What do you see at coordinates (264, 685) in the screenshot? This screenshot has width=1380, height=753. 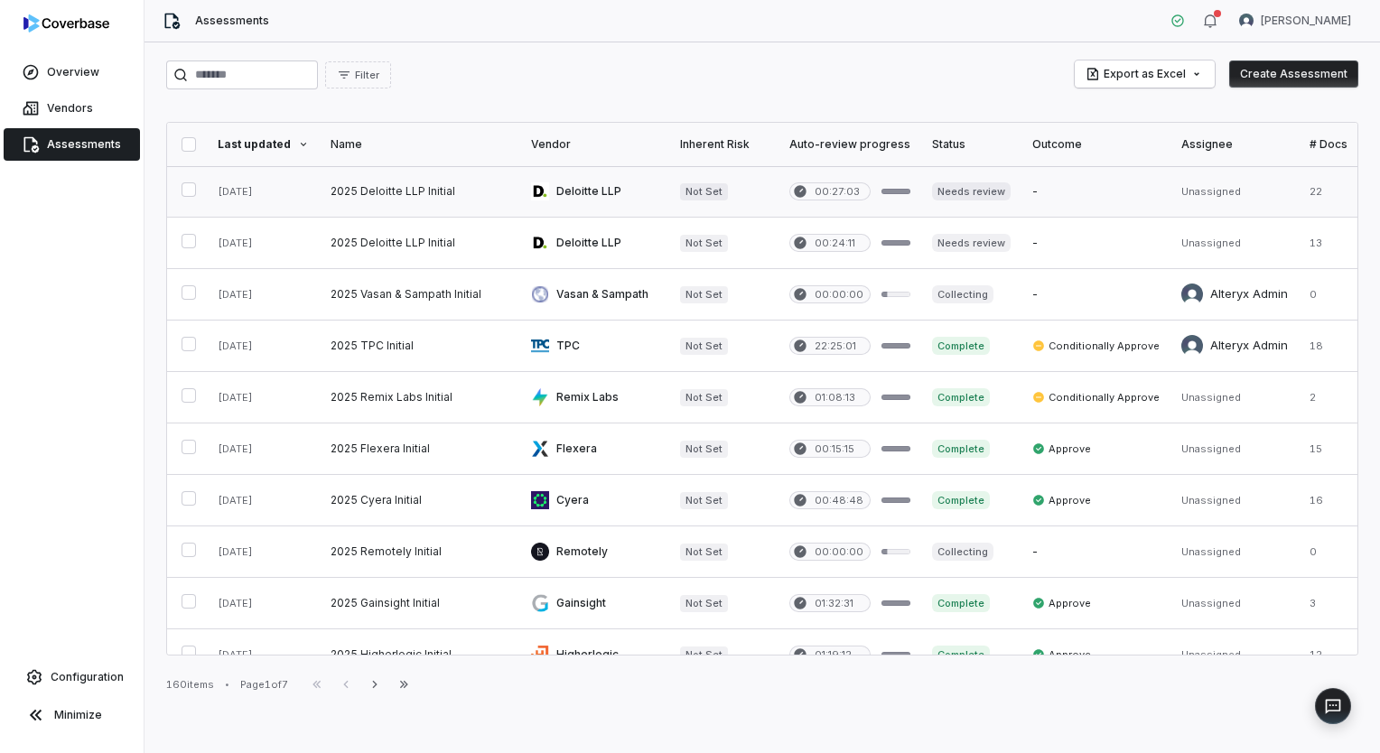 I see `div: Page 1 of 7` at bounding box center [264, 685].